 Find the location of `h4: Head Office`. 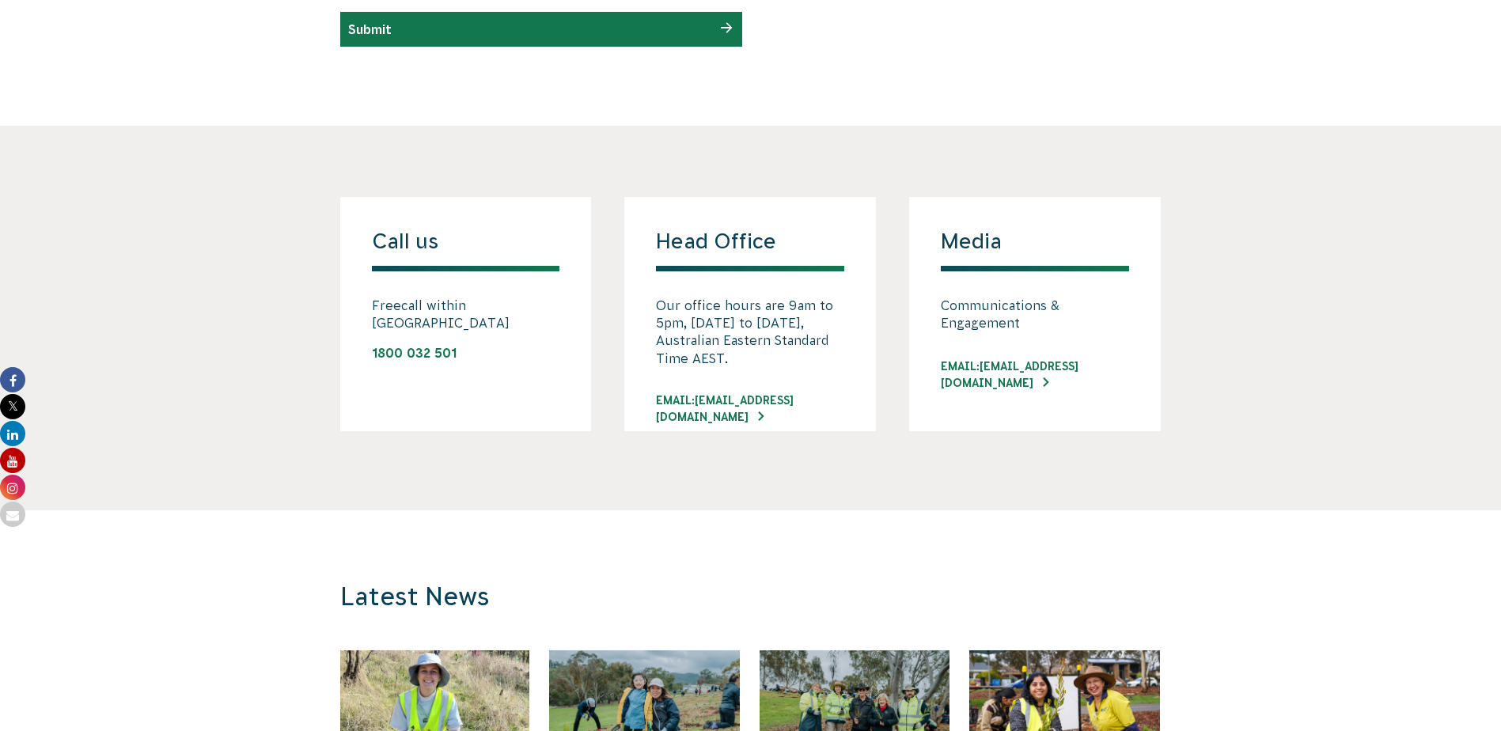

h4: Head Office is located at coordinates (750, 250).